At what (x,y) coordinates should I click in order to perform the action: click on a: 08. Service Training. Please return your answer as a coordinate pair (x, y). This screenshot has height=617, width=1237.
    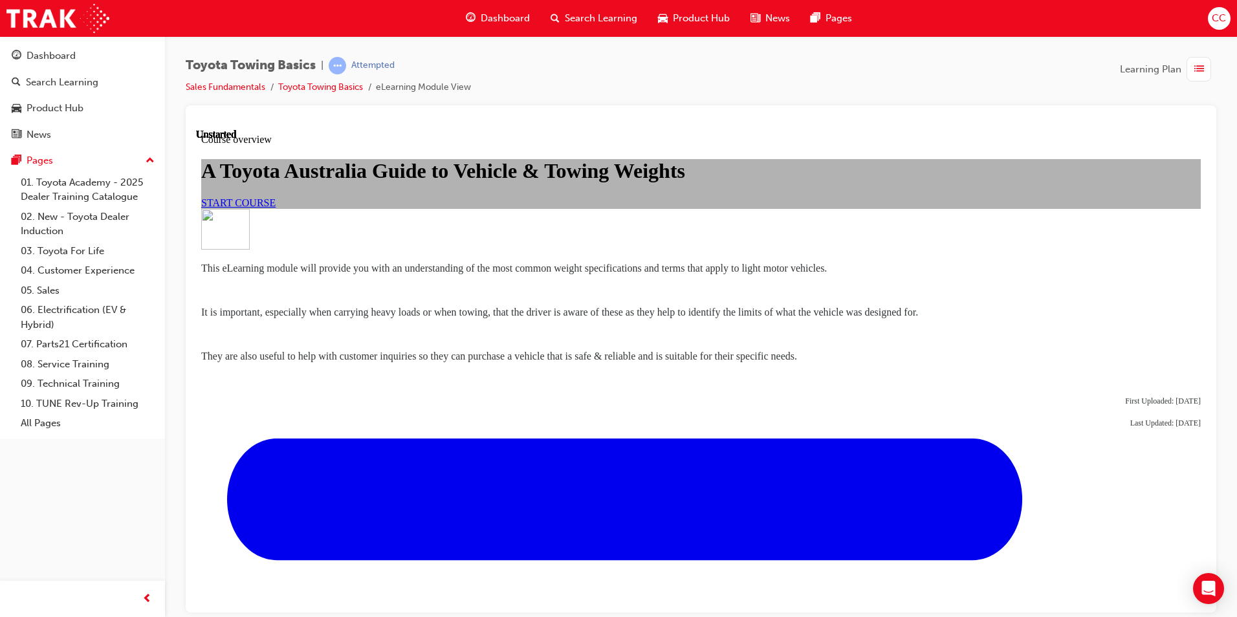
    Looking at the image, I should click on (87, 364).